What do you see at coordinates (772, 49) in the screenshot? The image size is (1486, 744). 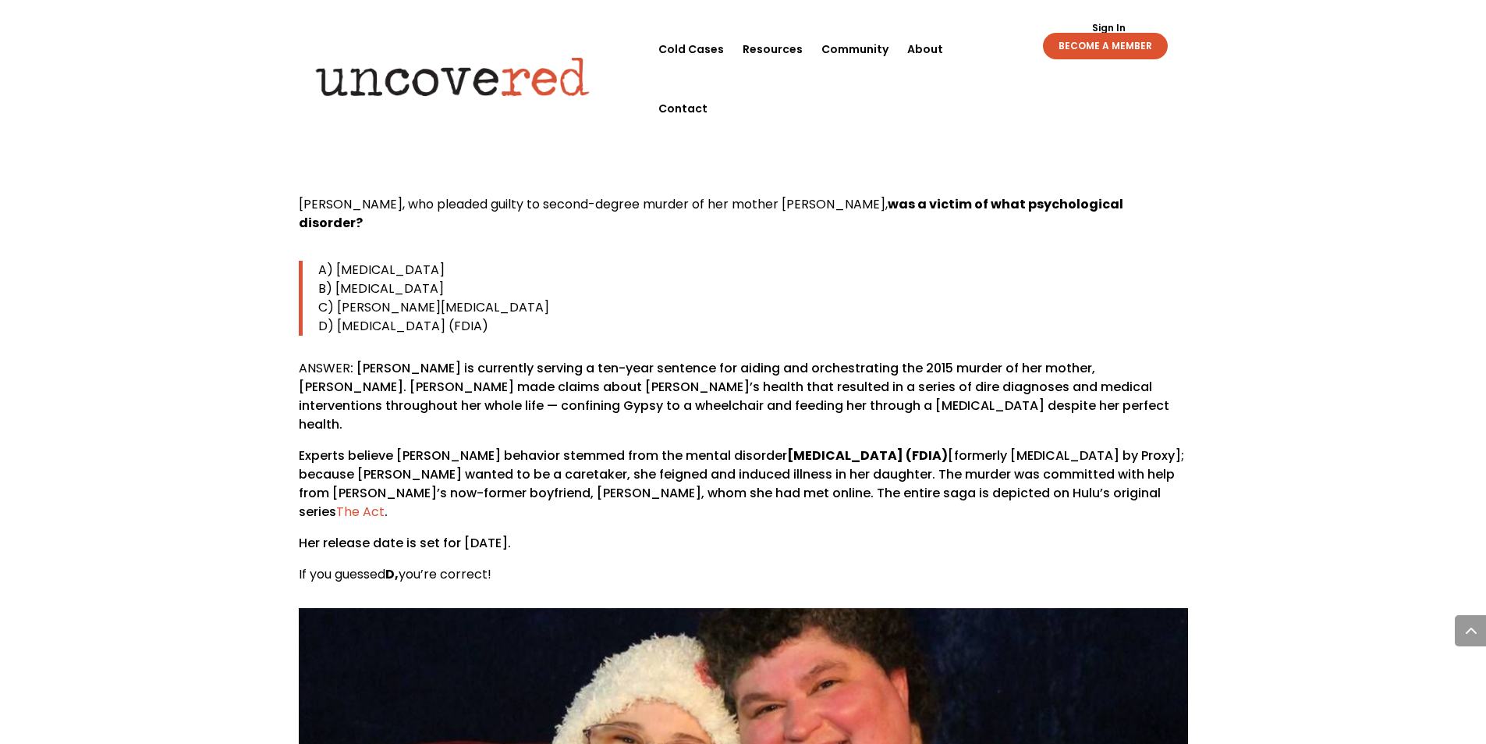 I see `a: Resources` at bounding box center [772, 49].